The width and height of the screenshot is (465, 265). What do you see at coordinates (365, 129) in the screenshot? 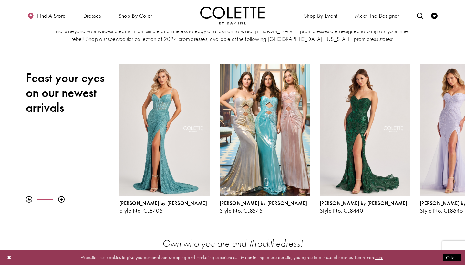
I see `a: Visit Colette by Daphne Style No. CL8440 Page` at bounding box center [365, 129].